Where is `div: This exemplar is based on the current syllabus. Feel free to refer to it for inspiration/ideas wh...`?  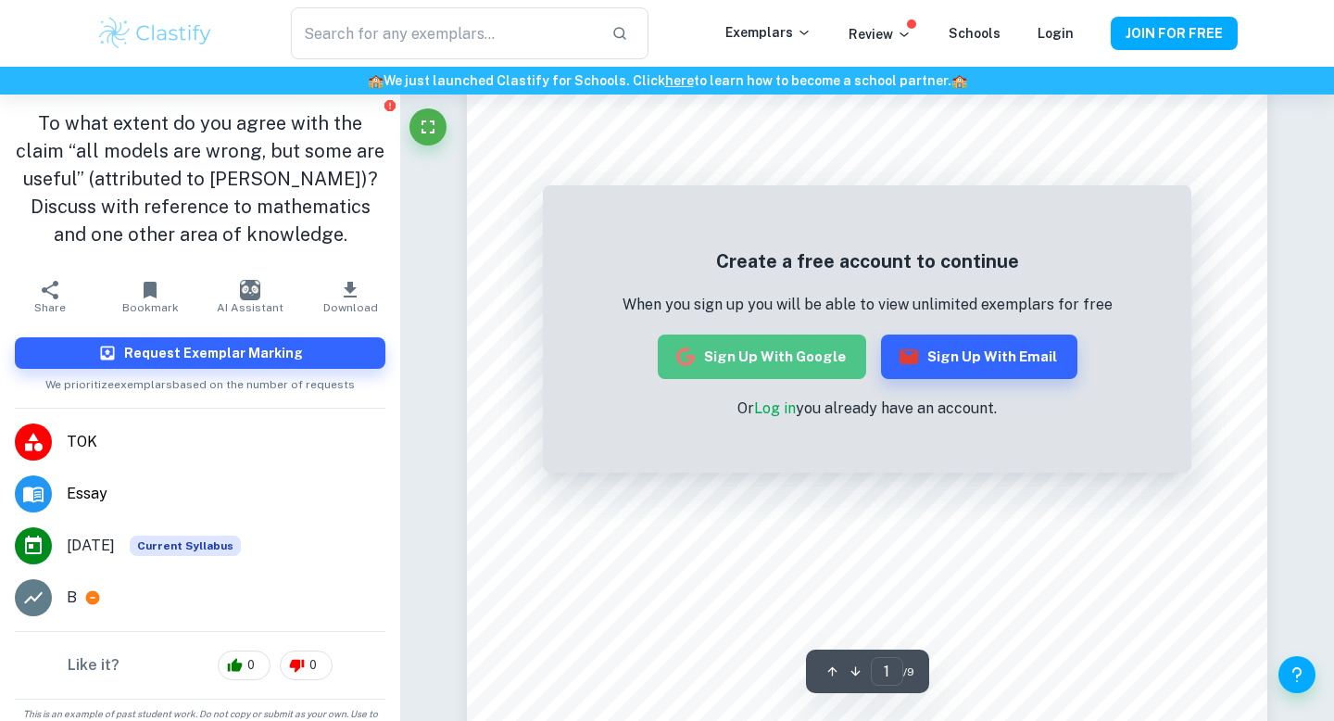 div: This exemplar is based on the current syllabus. Feel free to refer to it for inspiration/ideas wh... is located at coordinates (185, 546).